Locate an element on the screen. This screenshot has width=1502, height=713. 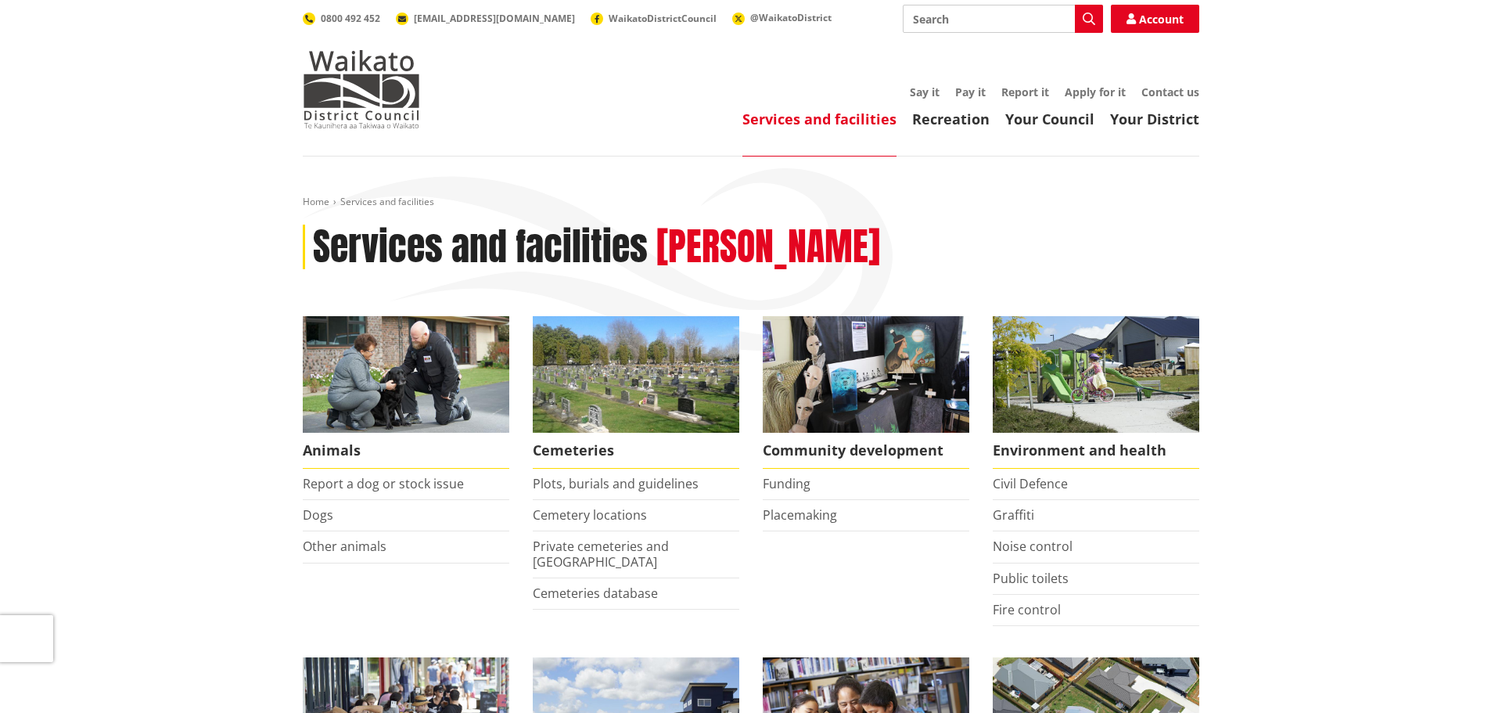
a: Account is located at coordinates (1155, 19).